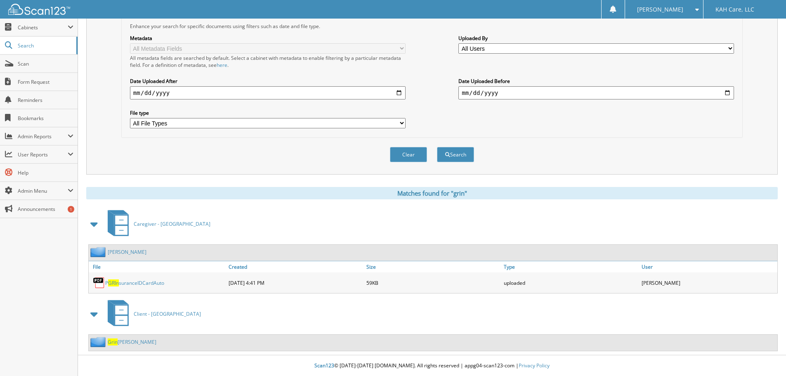 The image size is (786, 376). I want to click on a: Privacy Policy, so click(534, 365).